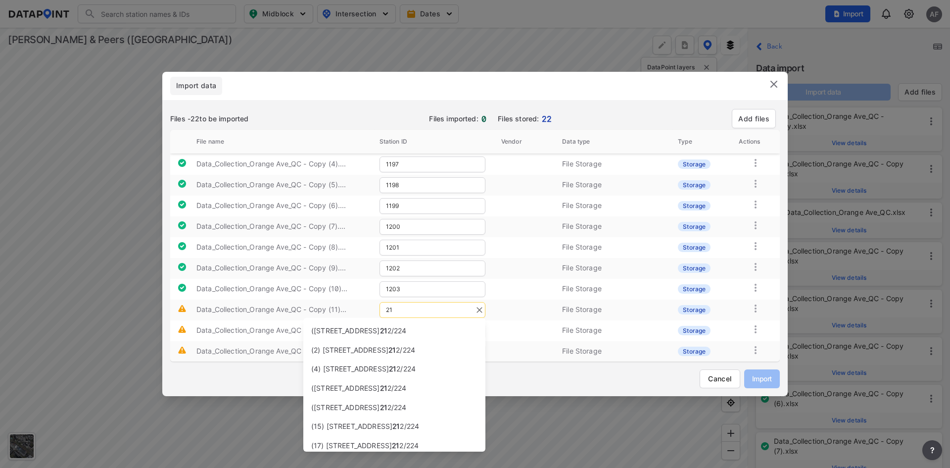 This screenshot has width=950, height=468. What do you see at coordinates (754, 118) in the screenshot?
I see `button: Add files` at bounding box center [754, 118].